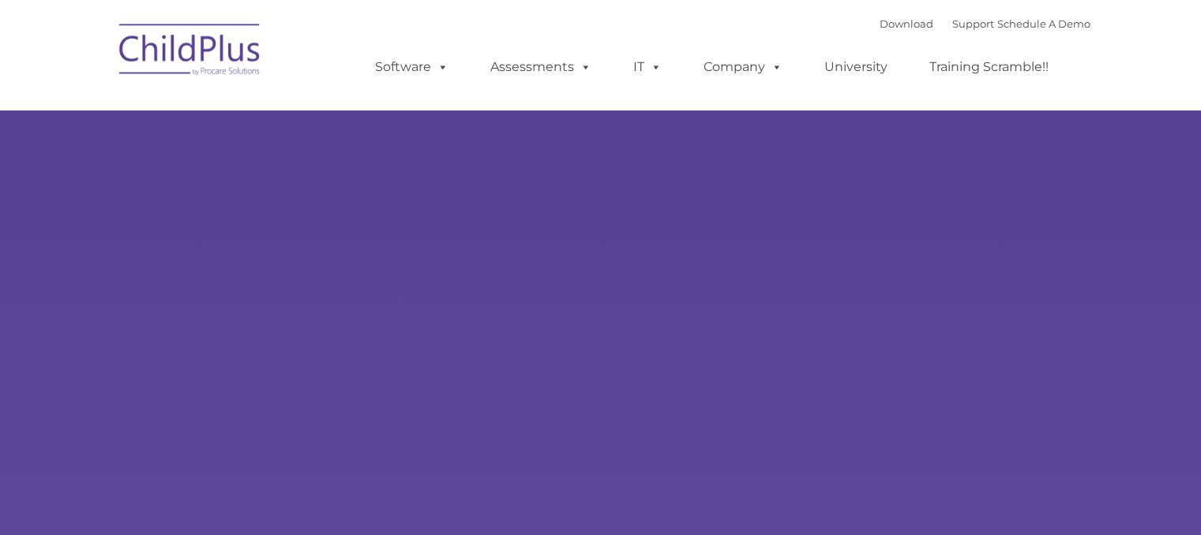 Image resolution: width=1201 pixels, height=535 pixels. I want to click on a: University, so click(856, 67).